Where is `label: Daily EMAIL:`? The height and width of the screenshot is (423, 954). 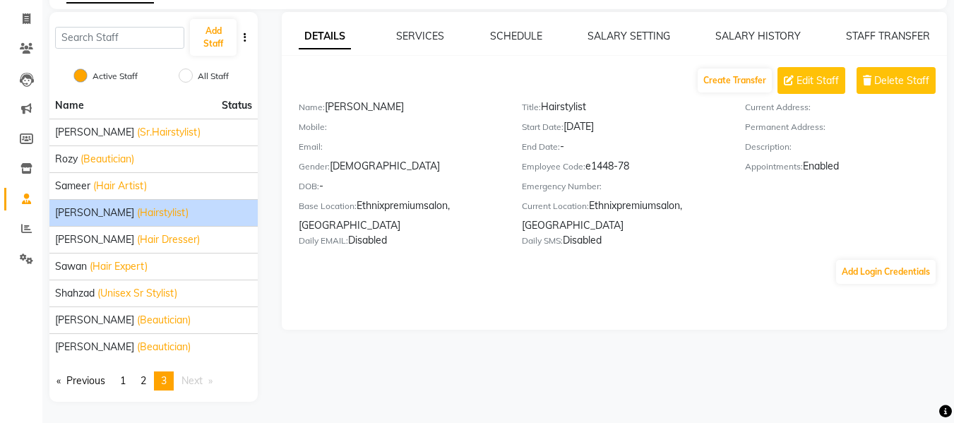
label: Daily EMAIL: is located at coordinates (324, 241).